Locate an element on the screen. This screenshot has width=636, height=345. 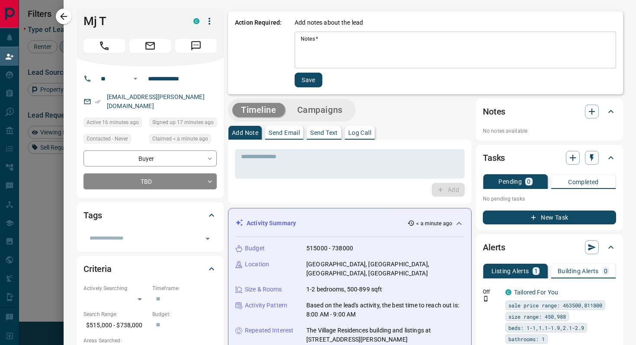
p: Search Range: is located at coordinates (116, 315).